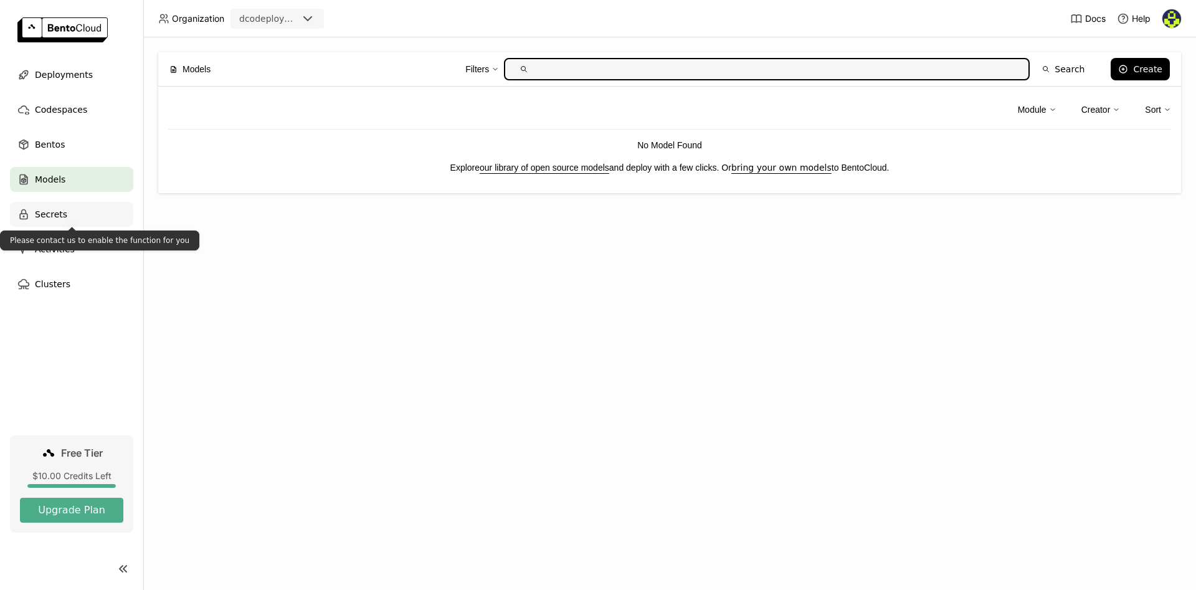 Image resolution: width=1196 pixels, height=590 pixels. Describe the element at coordinates (1141, 19) in the screenshot. I see `span: Help` at that location.